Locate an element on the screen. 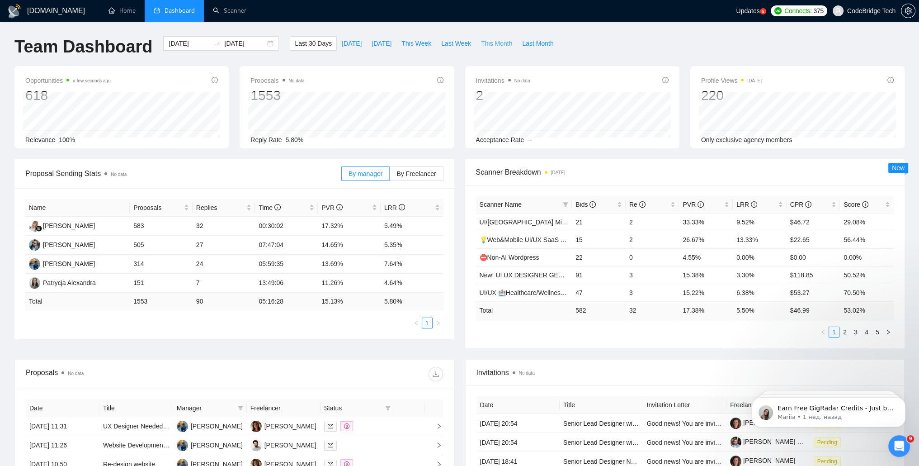 This screenshot has height=466, width=919. td: 582 is located at coordinates (599, 310).